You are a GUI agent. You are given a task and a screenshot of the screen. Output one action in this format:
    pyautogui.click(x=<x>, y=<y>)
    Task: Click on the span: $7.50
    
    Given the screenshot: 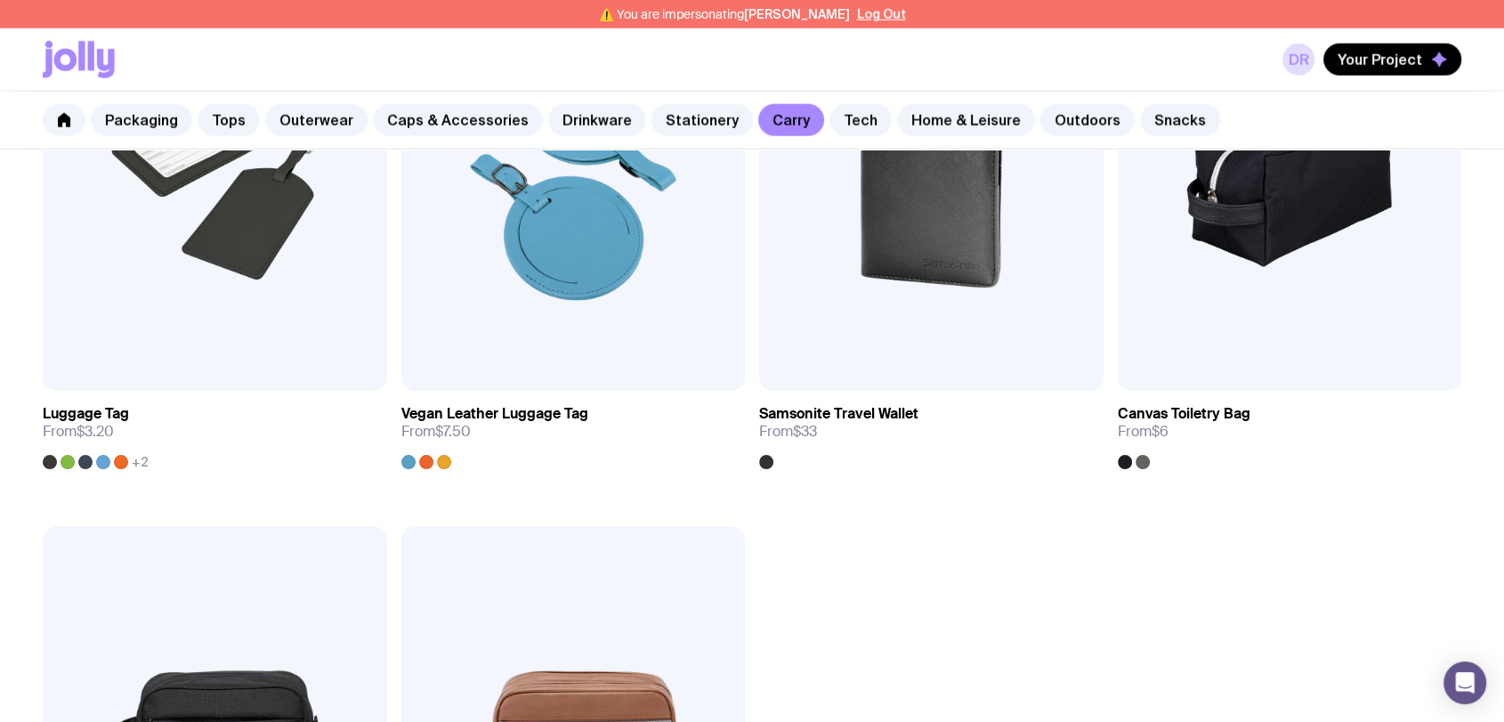 What is the action you would take?
    pyautogui.click(x=453, y=431)
    